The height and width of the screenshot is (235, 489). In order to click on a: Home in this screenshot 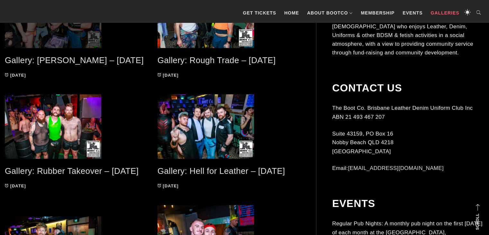, I will do `click(292, 13)`.